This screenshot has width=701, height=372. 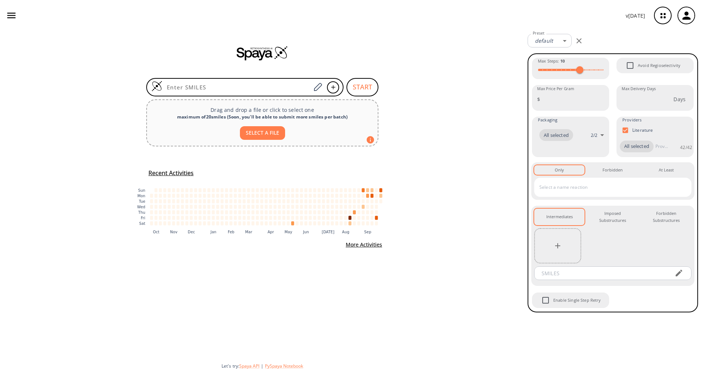 What do you see at coordinates (595, 135) in the screenshot?
I see `p: 2 / 2` at bounding box center [595, 135].